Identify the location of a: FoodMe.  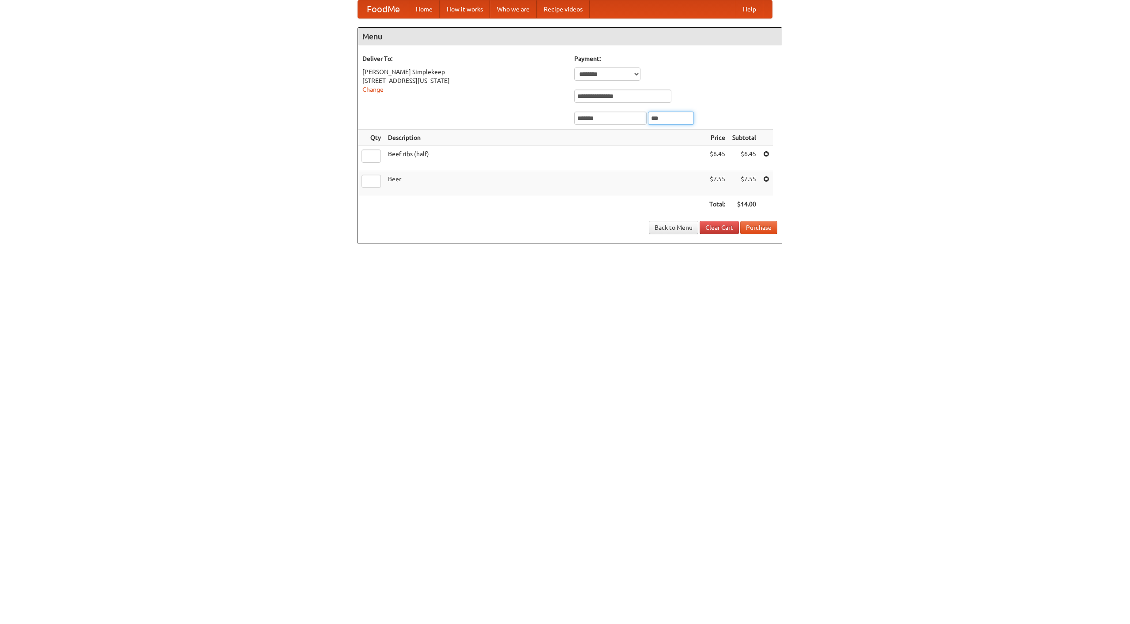
(383, 9).